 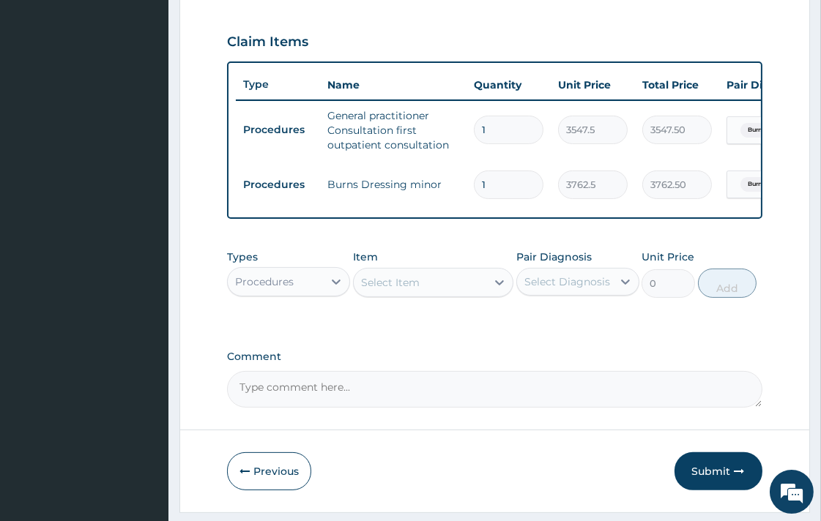 I want to click on th: Quantity, so click(x=508, y=85).